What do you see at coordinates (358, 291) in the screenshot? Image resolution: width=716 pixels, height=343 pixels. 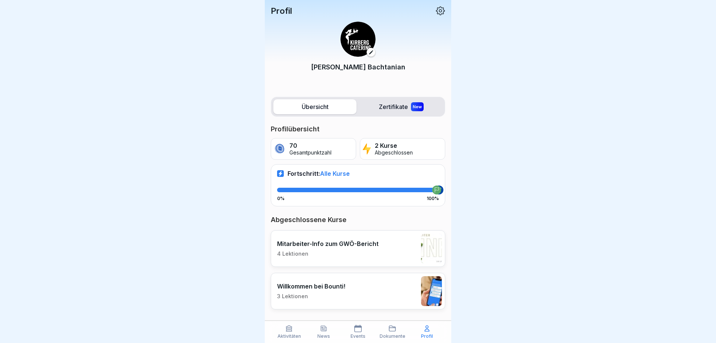 I see `a: Willkommen bei Bounti!3 Lektionen` at bounding box center [358, 291].